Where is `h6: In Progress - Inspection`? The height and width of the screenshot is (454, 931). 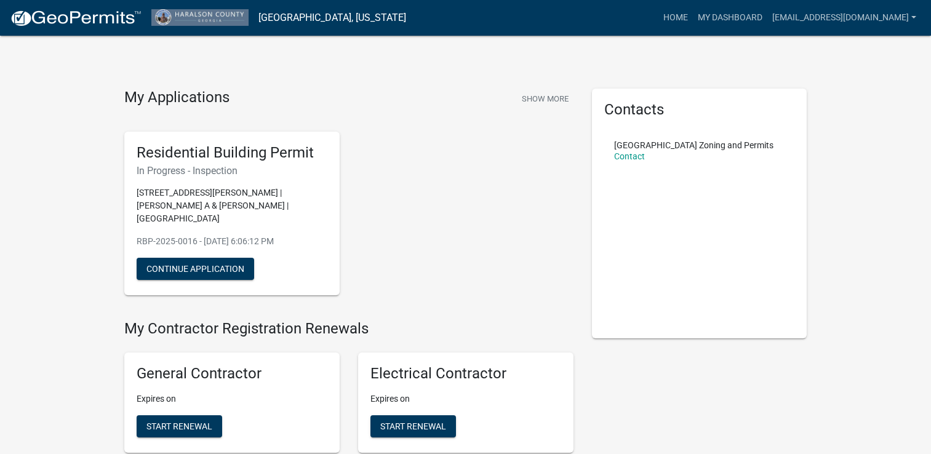
h6: In Progress - Inspection is located at coordinates (232, 170).